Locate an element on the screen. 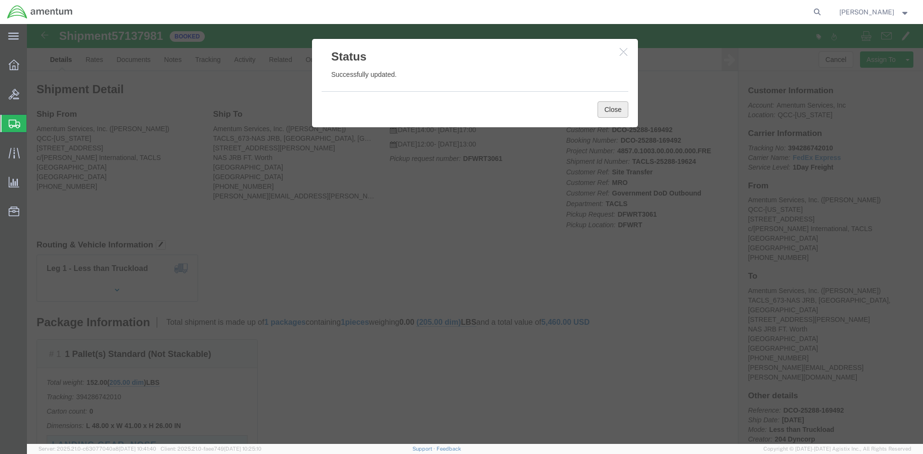 This screenshot has width=923, height=454. span: Jessica White is located at coordinates (867, 12).